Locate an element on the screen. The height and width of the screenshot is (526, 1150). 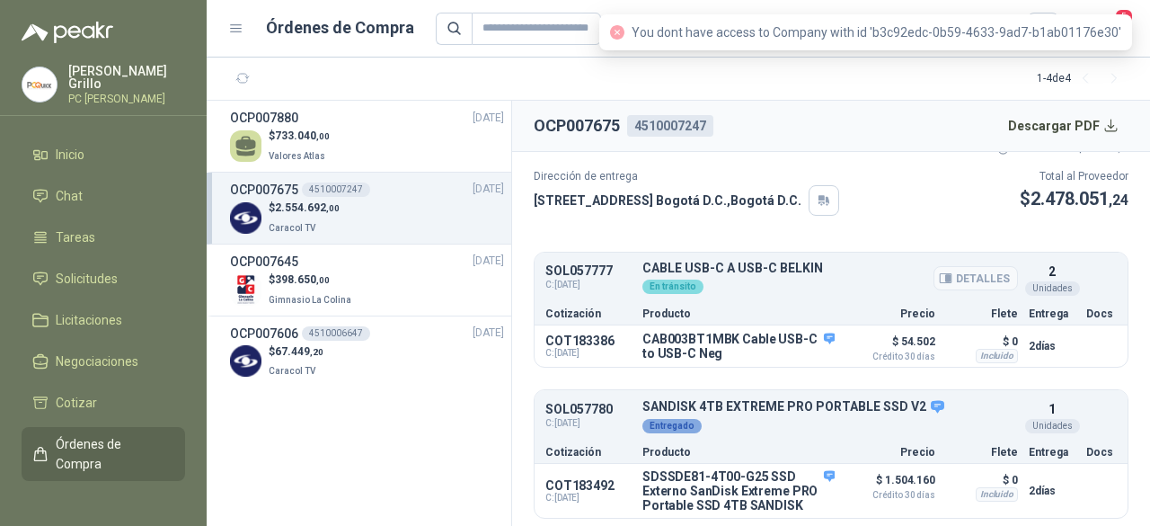
span: ,76 is located at coordinates (1123, 148).